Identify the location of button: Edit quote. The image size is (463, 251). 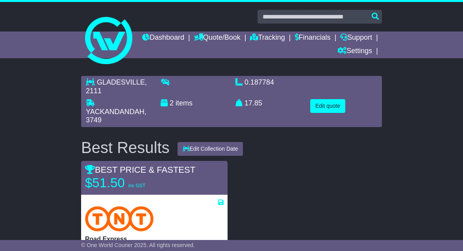
(328, 106).